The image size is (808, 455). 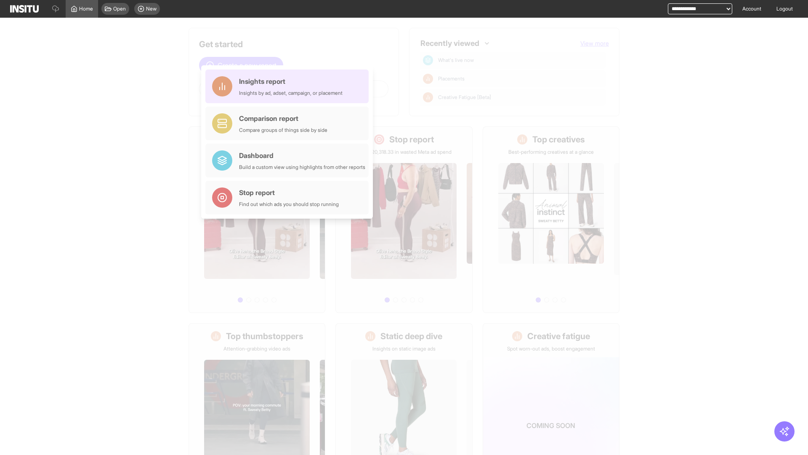 What do you see at coordinates (151, 9) in the screenshot?
I see `span: New` at bounding box center [151, 9].